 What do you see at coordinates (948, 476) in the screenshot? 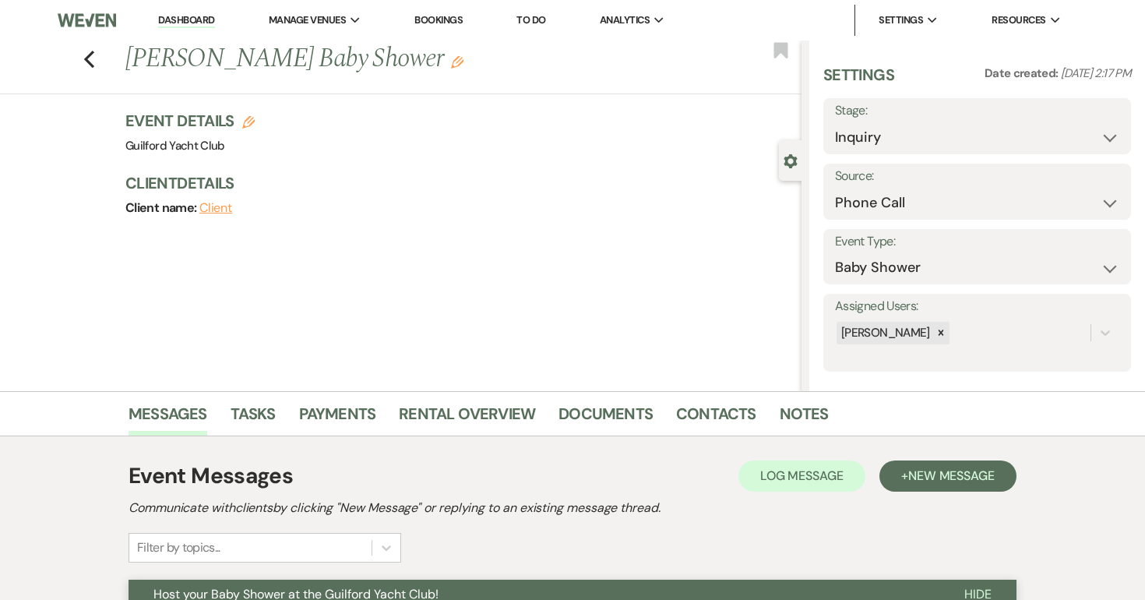
I see `button: +New Message` at bounding box center [948, 476].